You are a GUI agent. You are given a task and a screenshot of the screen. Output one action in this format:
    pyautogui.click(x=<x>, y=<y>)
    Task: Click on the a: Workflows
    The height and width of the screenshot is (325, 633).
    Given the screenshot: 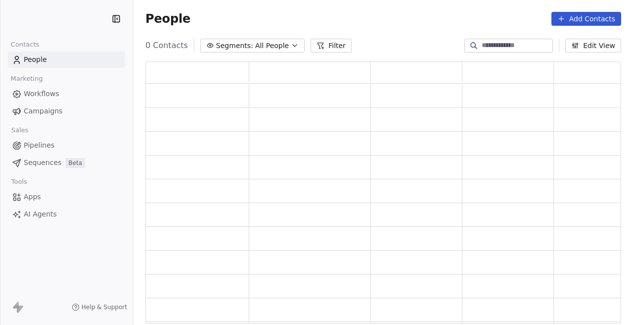 What is the action you would take?
    pyautogui.click(x=66, y=94)
    